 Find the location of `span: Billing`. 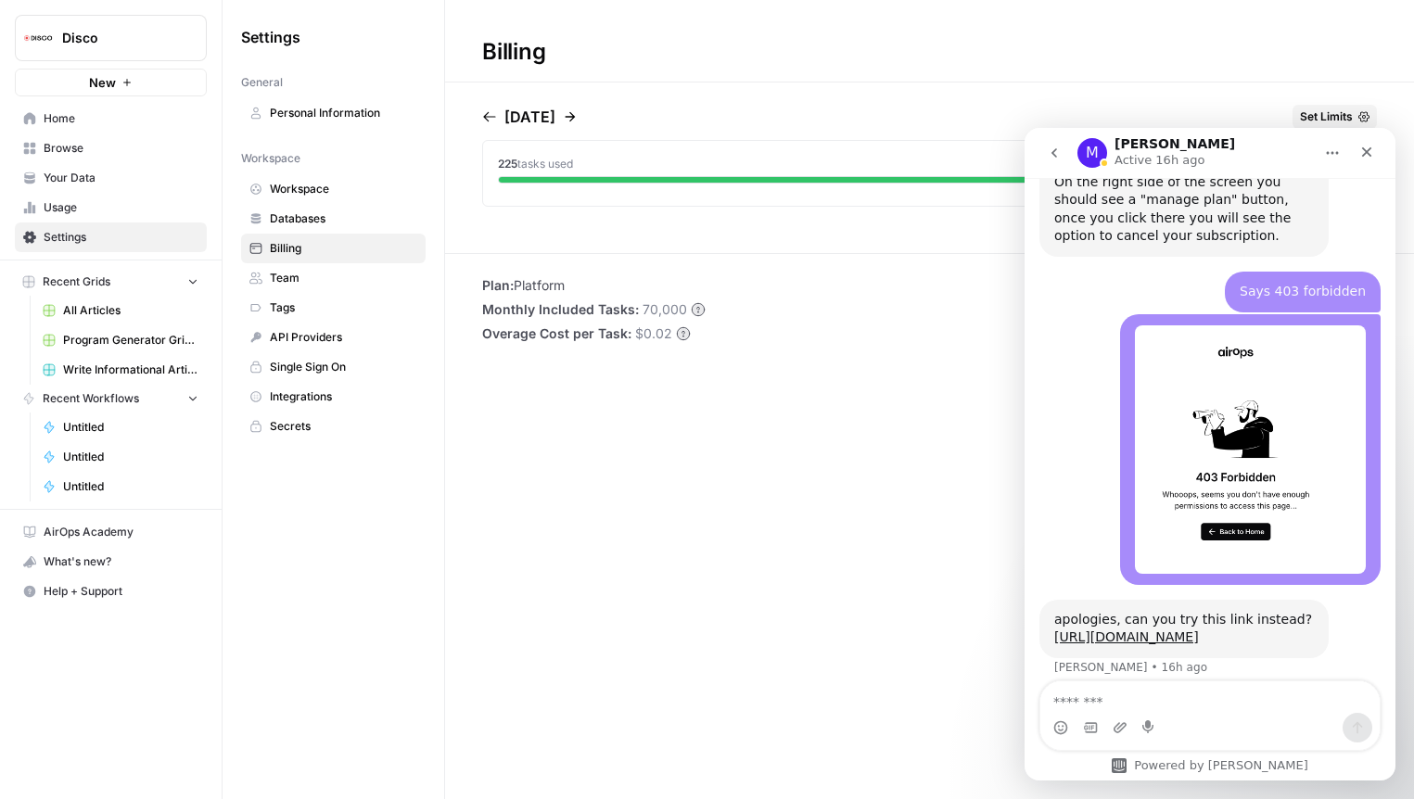

span: Billing is located at coordinates (343, 248).